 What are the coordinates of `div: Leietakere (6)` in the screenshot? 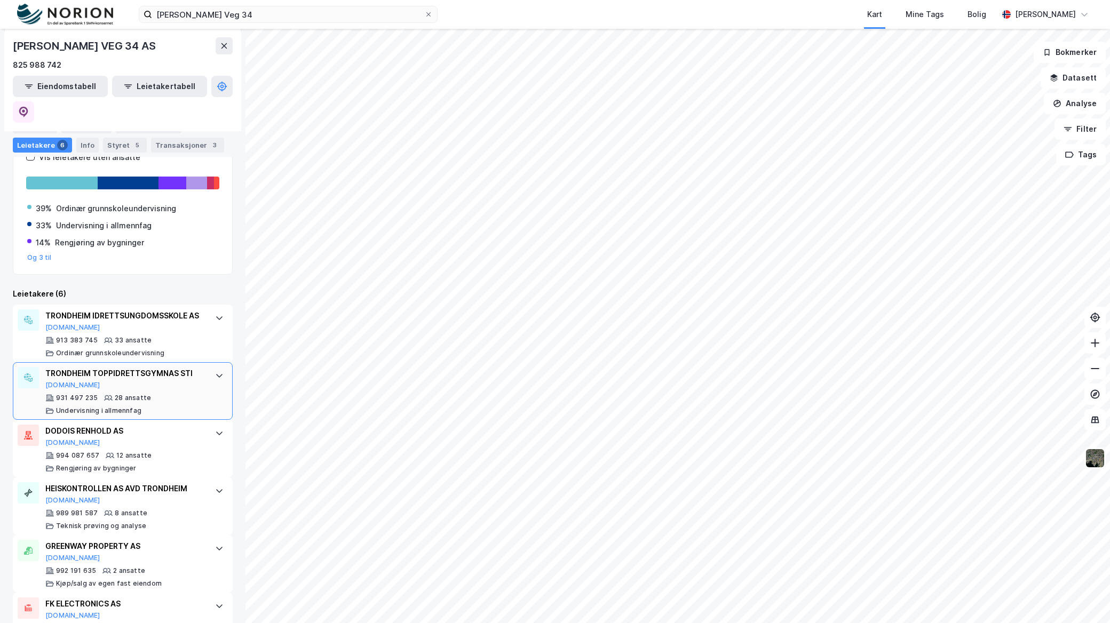 It's located at (123, 294).